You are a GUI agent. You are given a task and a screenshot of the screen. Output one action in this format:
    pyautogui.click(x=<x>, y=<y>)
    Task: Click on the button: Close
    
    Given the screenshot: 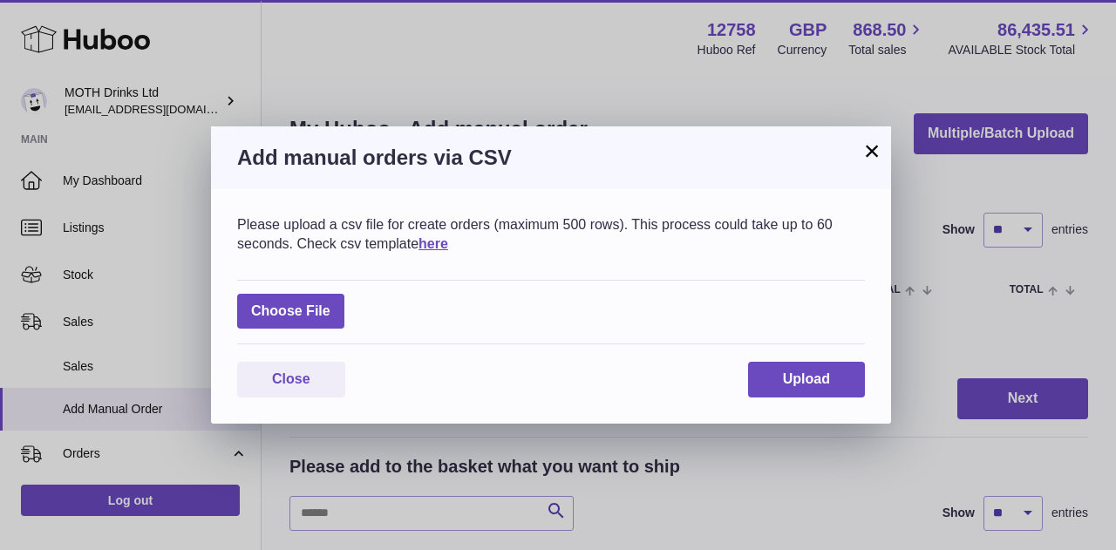 What is the action you would take?
    pyautogui.click(x=291, y=379)
    